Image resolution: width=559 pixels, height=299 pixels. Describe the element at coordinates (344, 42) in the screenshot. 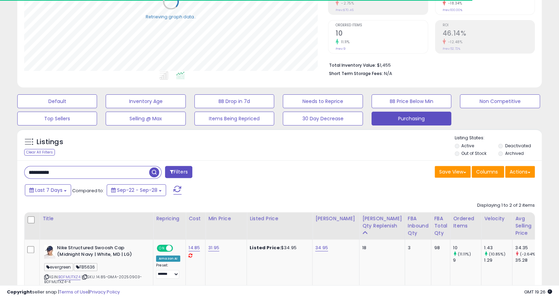

I see `small: 11.11%` at that location.